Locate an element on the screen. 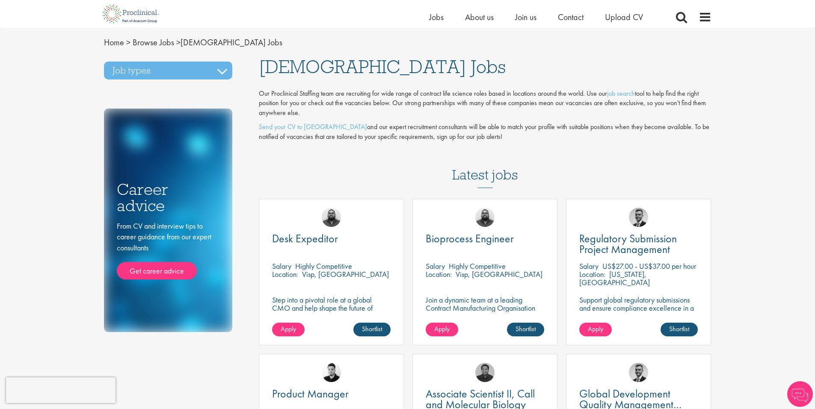 The width and height of the screenshot is (815, 409). h3: Latest jobs is located at coordinates (485, 167).